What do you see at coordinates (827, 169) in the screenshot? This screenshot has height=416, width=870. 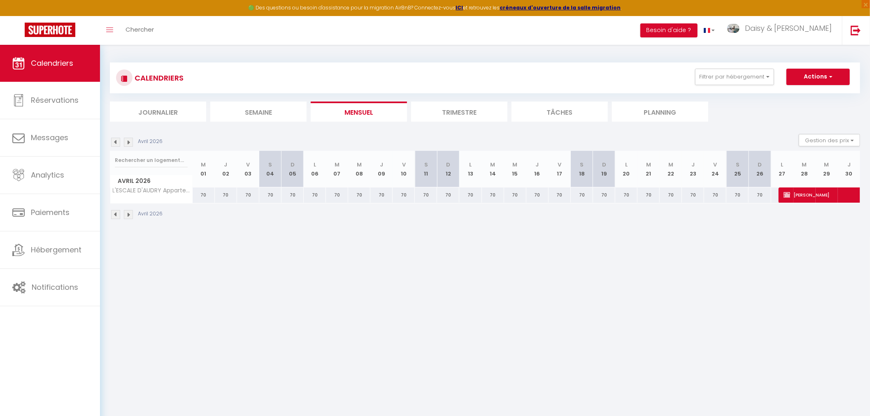 I see `th: 29` at bounding box center [827, 169].